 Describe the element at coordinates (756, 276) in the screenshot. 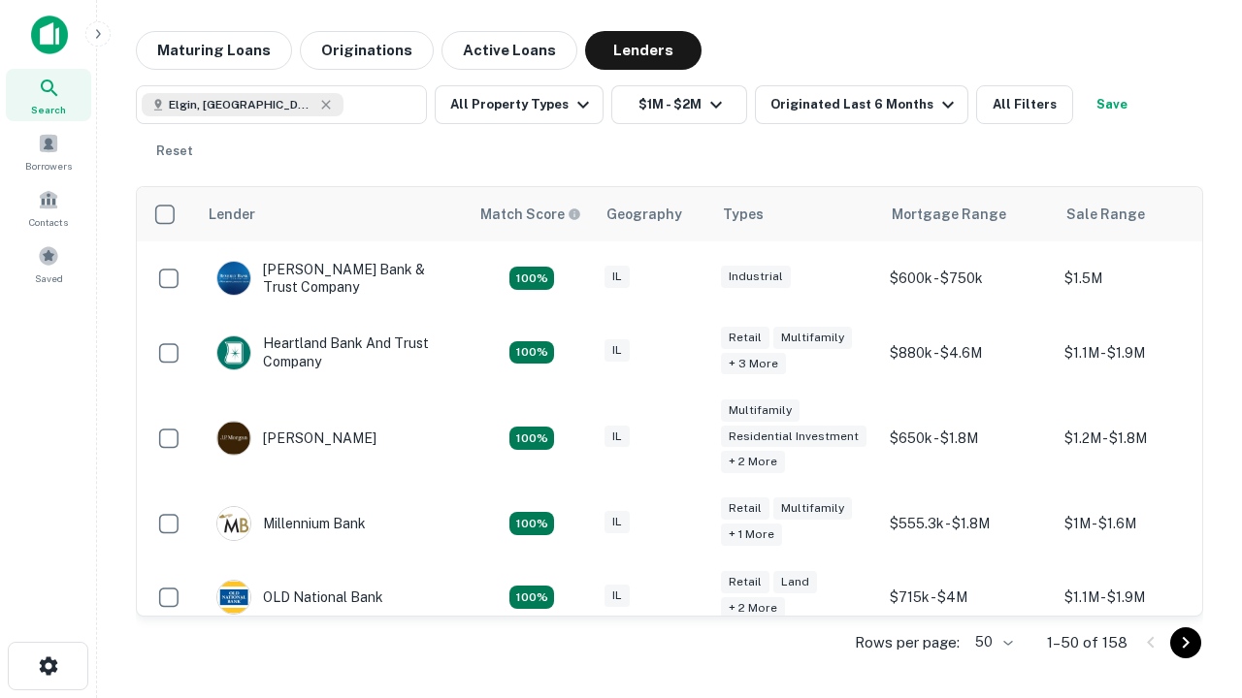

I see `div: Industrial` at that location.